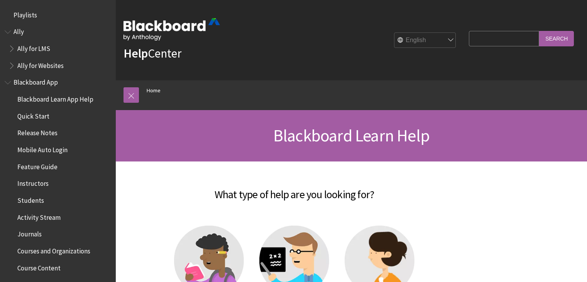 The width and height of the screenshot is (587, 282). I want to click on span: Mobile Auto Login, so click(42, 148).